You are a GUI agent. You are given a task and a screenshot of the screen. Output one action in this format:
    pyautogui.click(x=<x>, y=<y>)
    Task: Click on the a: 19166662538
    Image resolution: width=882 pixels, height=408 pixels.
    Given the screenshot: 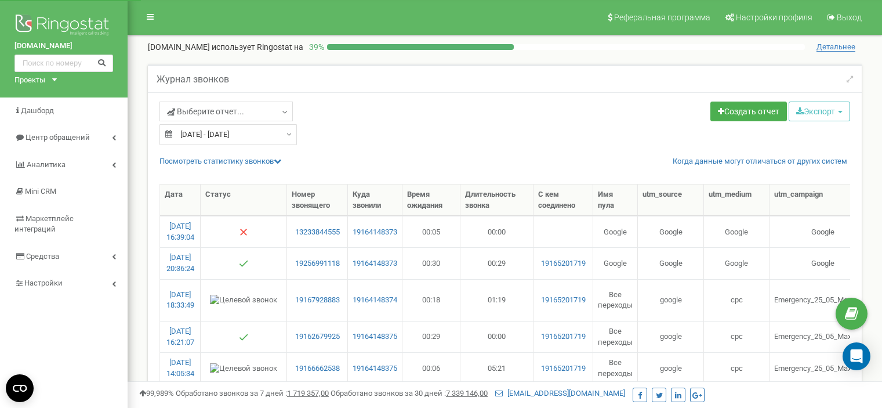 What is the action you would take?
    pyautogui.click(x=317, y=368)
    